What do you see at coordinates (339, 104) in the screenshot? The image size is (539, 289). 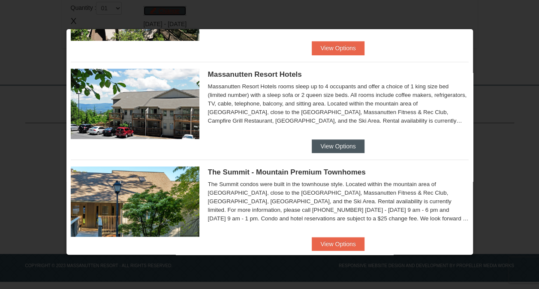 I see `div: Massanutten Resort Hotels rooms sleep up to 4 occupants and offer a choice of 1 king size bed (li...` at bounding box center [339, 104].